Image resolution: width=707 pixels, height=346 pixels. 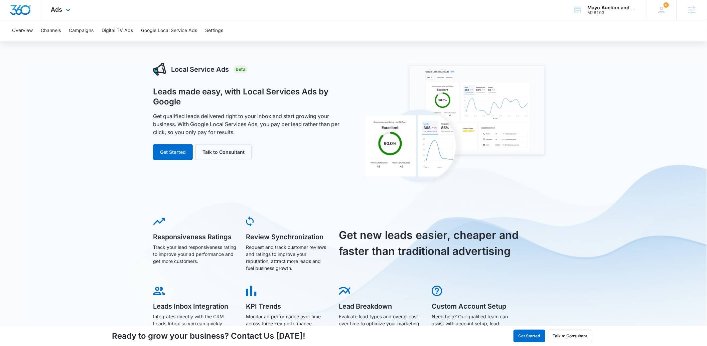 I want to click on h5: Lead Breakdown, so click(x=380, y=307).